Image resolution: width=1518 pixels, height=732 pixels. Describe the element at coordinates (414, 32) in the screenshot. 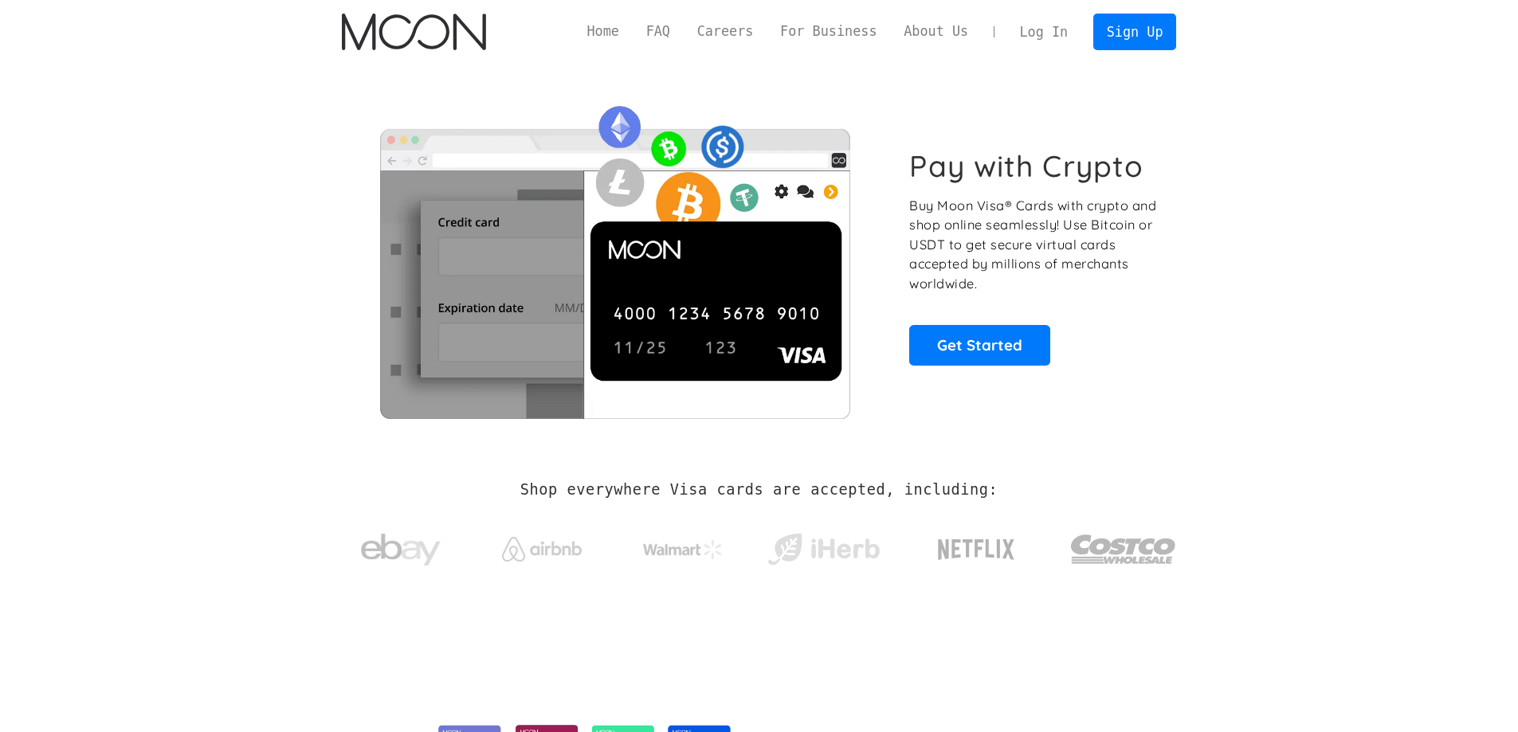

I see `img: Moon Logo` at that location.